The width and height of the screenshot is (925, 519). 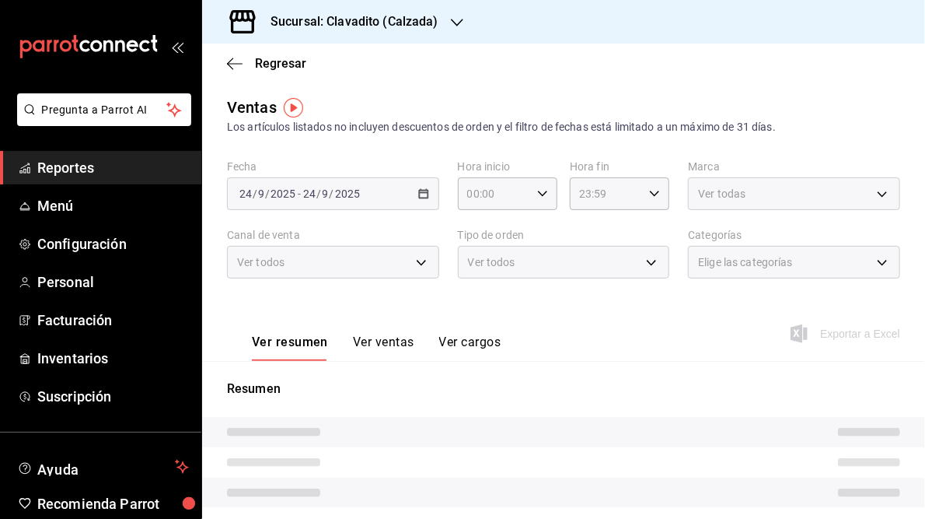 What do you see at coordinates (470, 348) in the screenshot?
I see `button: Ver cargos` at bounding box center [470, 348].